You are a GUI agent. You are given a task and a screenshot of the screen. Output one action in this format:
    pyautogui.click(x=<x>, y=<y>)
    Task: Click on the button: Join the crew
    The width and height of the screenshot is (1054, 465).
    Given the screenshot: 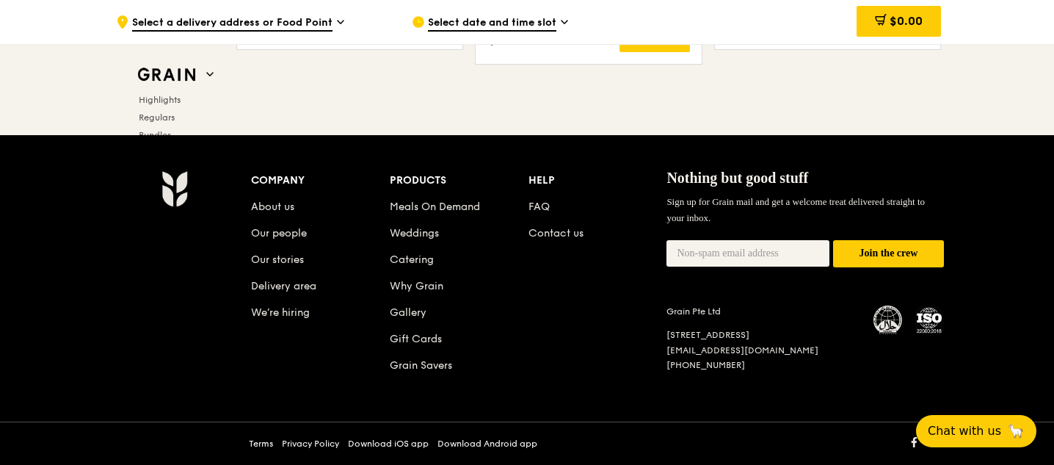 What is the action you would take?
    pyautogui.click(x=888, y=253)
    